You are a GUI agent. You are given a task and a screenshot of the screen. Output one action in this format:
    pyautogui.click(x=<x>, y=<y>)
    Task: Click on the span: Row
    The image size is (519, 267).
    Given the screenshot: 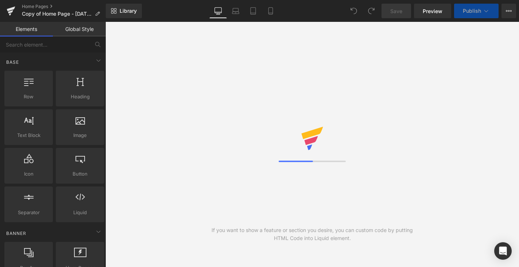 What is the action you would take?
    pyautogui.click(x=28, y=97)
    